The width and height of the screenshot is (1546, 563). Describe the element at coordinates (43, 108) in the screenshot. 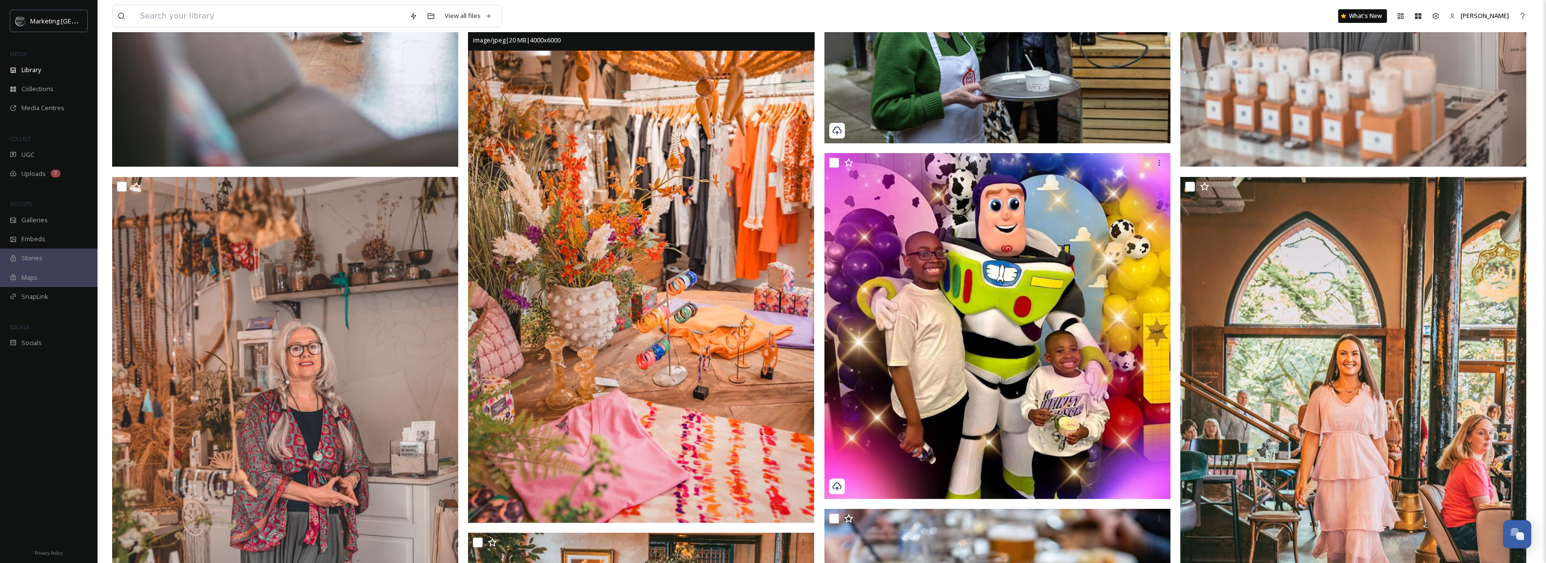

I see `span: Media Centres` at that location.